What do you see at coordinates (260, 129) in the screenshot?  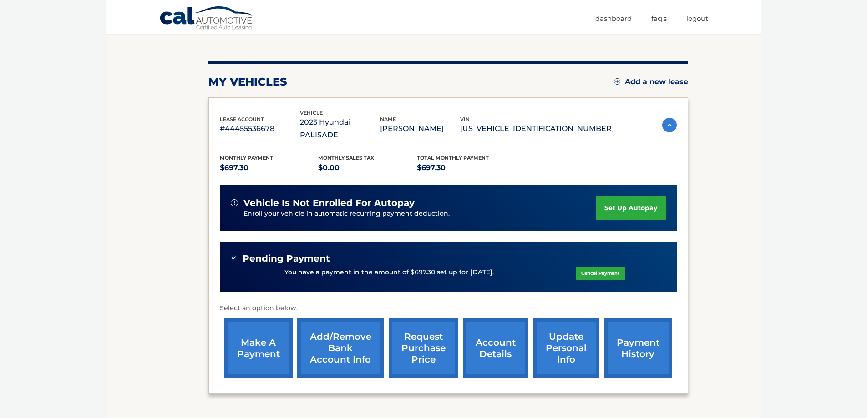 I see `p: #44455536678` at bounding box center [260, 129].